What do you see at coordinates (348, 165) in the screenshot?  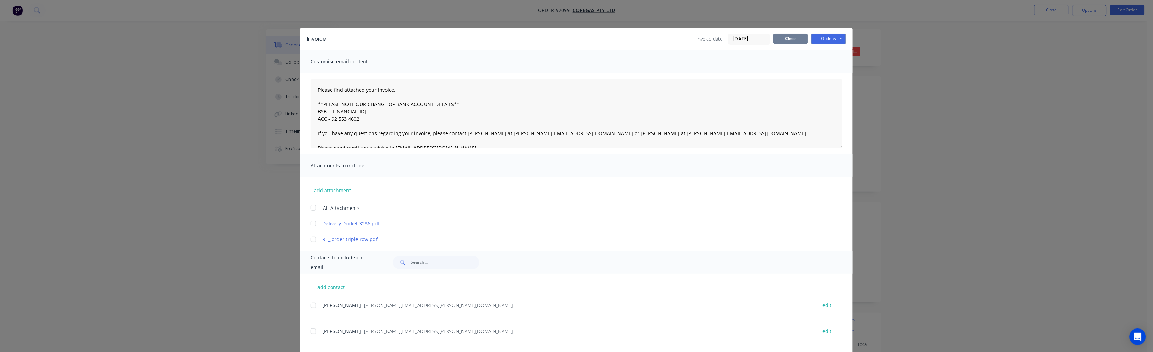 I see `span: Attachments to include` at bounding box center [348, 165].